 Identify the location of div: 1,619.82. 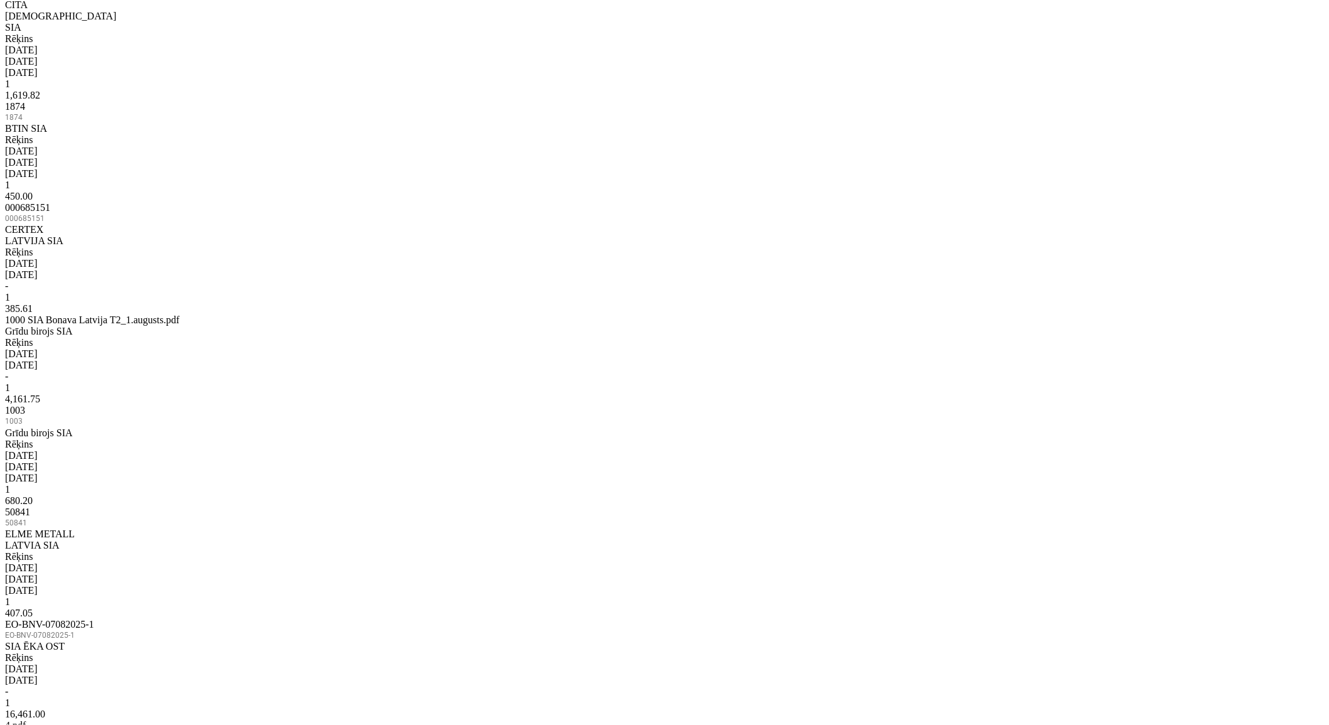
(36, 95).